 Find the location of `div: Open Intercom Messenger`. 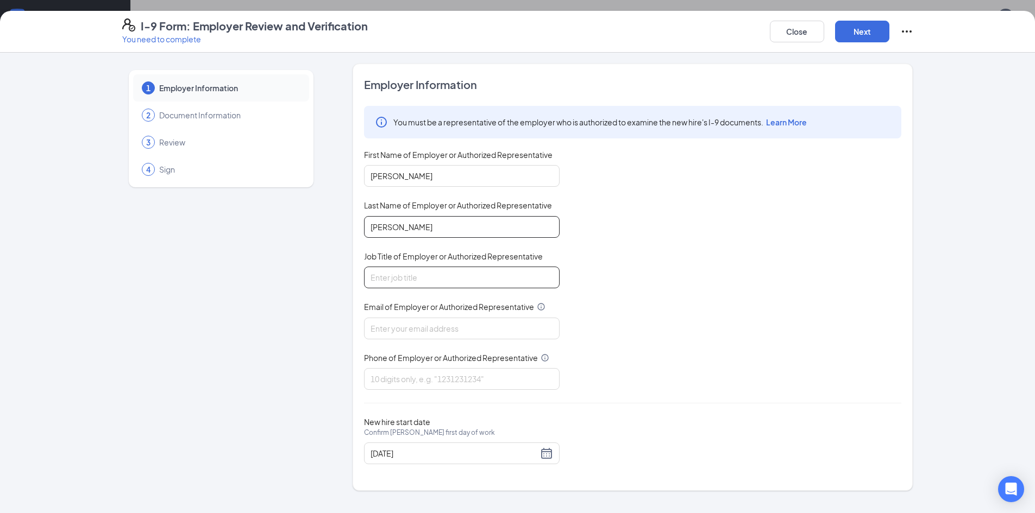

div: Open Intercom Messenger is located at coordinates (1011, 490).